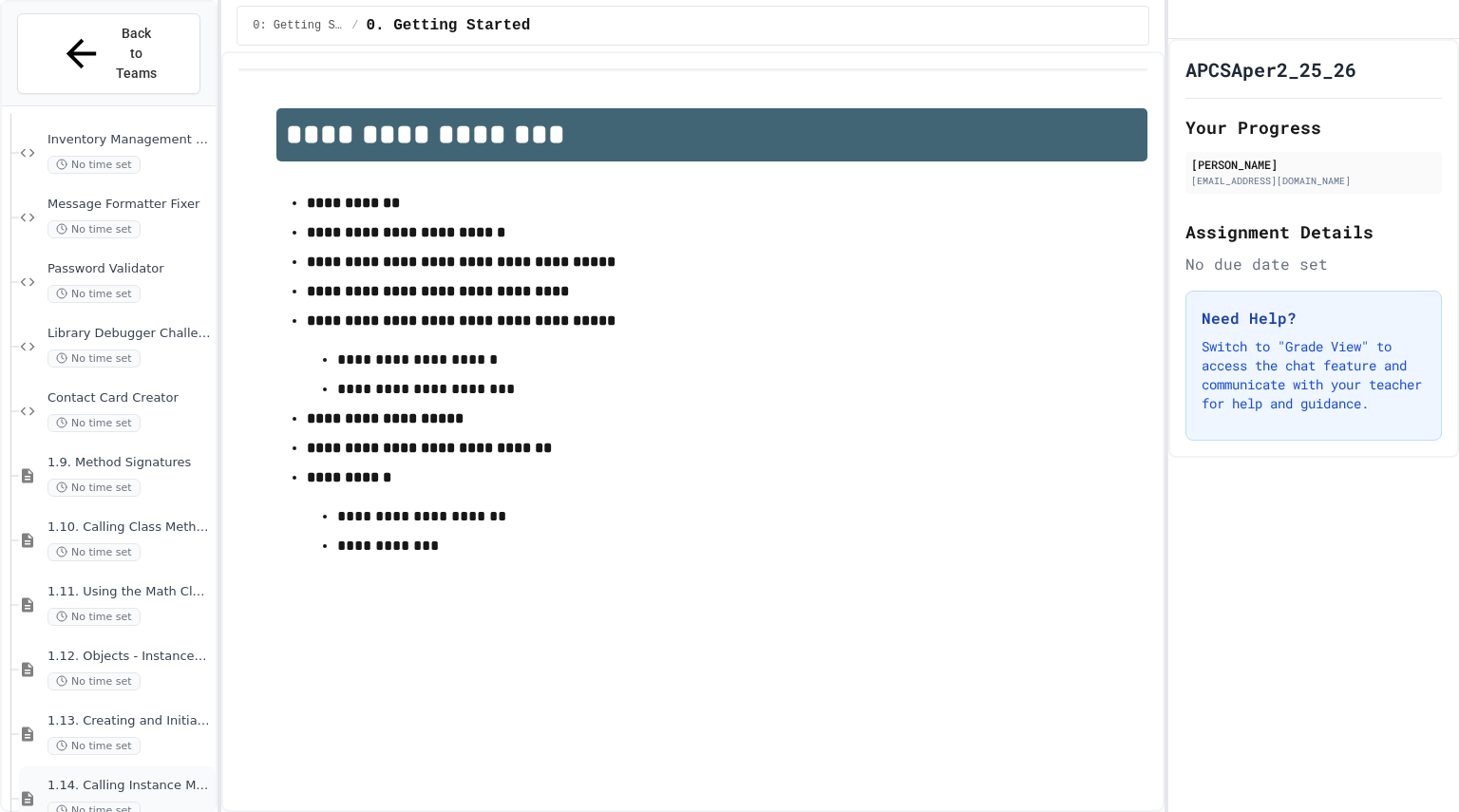  What do you see at coordinates (137, 53) in the screenshot?
I see `span: Back to Teams` at bounding box center [137, 53].